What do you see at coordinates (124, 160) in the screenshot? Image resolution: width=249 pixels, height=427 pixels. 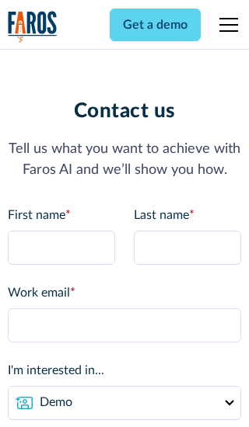 I see `p: Tell us what you want to achieve with Faros AI and we’ll show you how.` at bounding box center [124, 160].